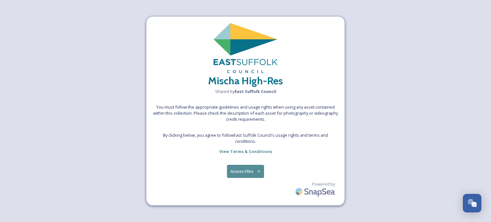 The image size is (491, 222). I want to click on strong: East Suffolk Council, so click(255, 91).